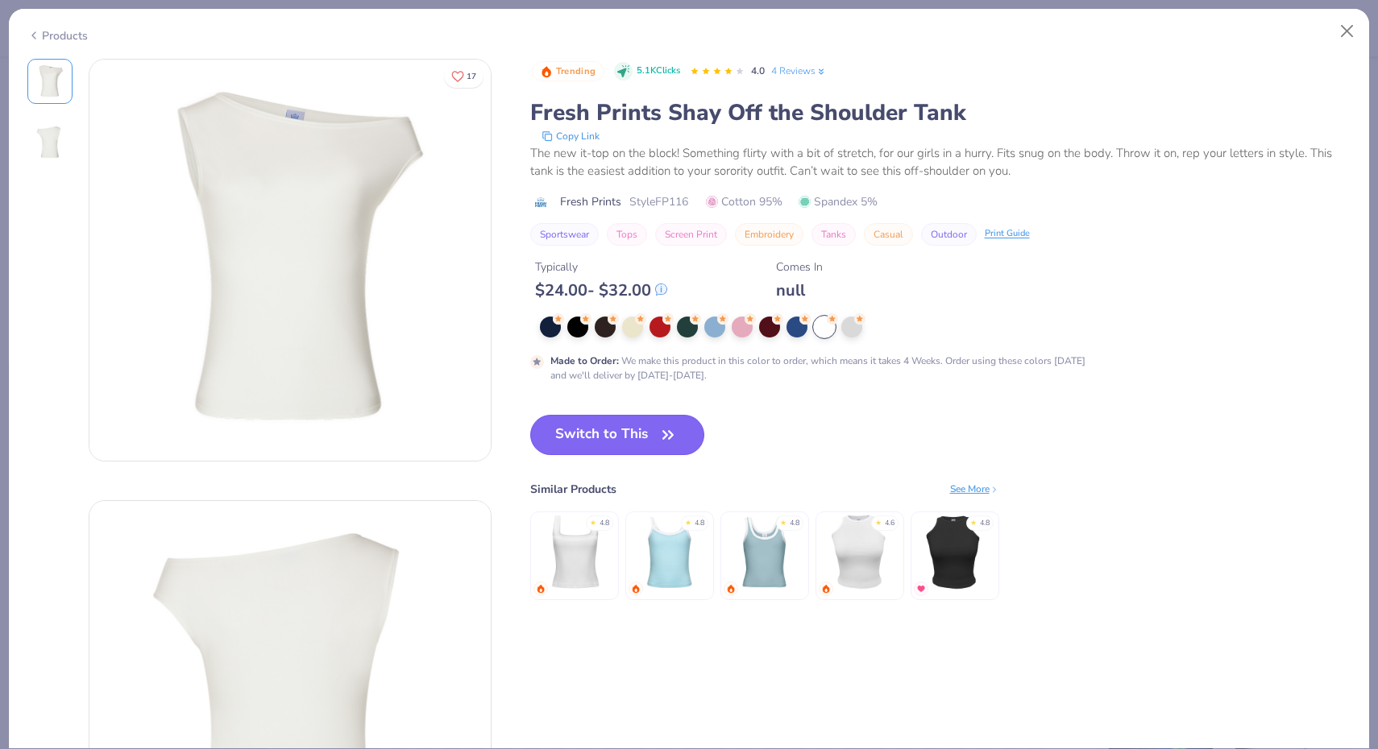 The width and height of the screenshot is (1378, 749). What do you see at coordinates (888, 234) in the screenshot?
I see `button: Casual` at bounding box center [888, 234].